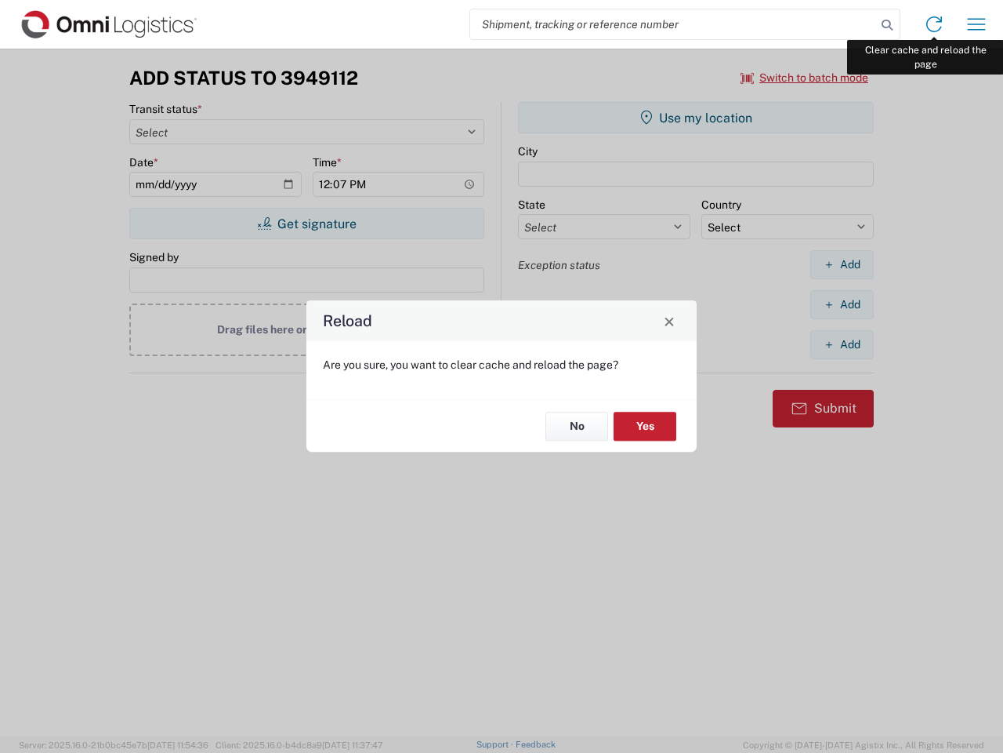 The width and height of the screenshot is (1003, 753). I want to click on button: Close, so click(669, 321).